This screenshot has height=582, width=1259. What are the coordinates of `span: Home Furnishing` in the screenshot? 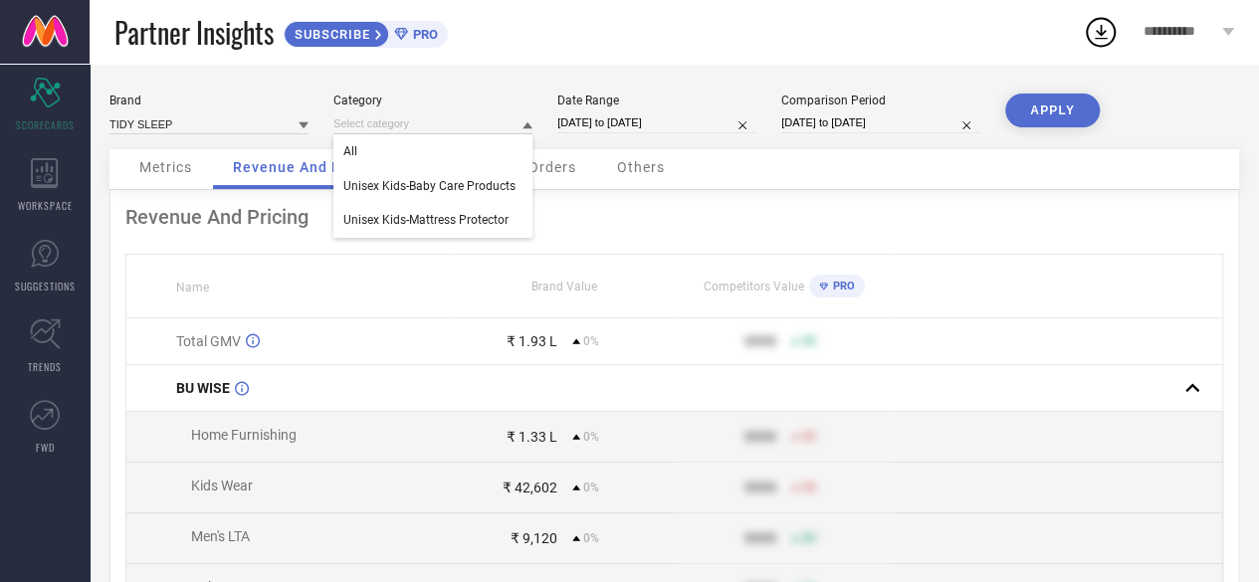 It's located at (244, 435).